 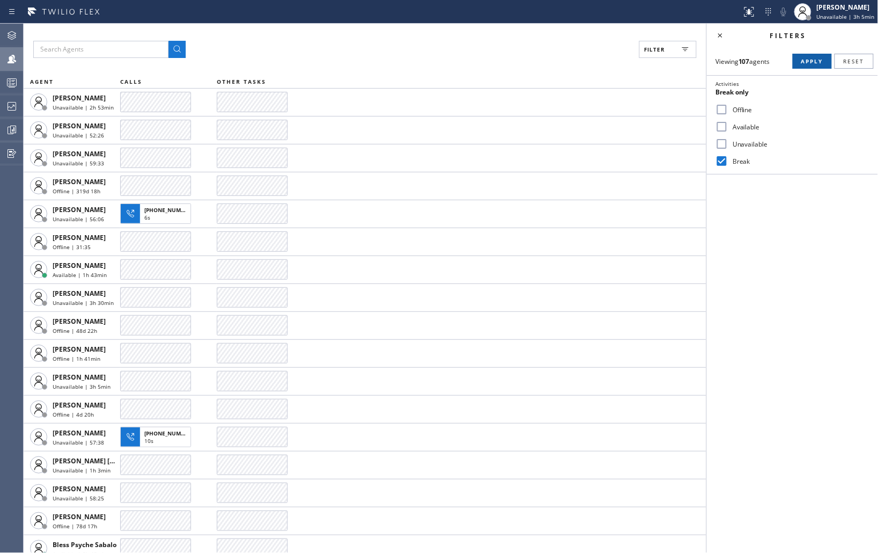 I want to click on span: Unavailable | 1h 3min, so click(x=82, y=470).